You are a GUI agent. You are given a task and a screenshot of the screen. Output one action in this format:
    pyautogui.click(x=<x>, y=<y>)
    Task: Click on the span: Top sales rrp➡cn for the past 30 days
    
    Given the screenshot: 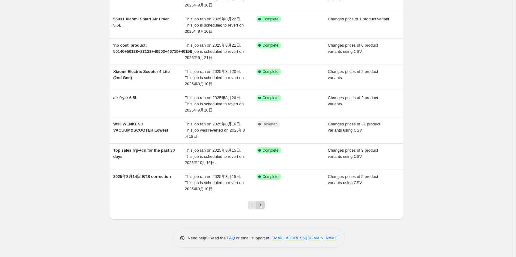 What is the action you would take?
    pyautogui.click(x=144, y=153)
    